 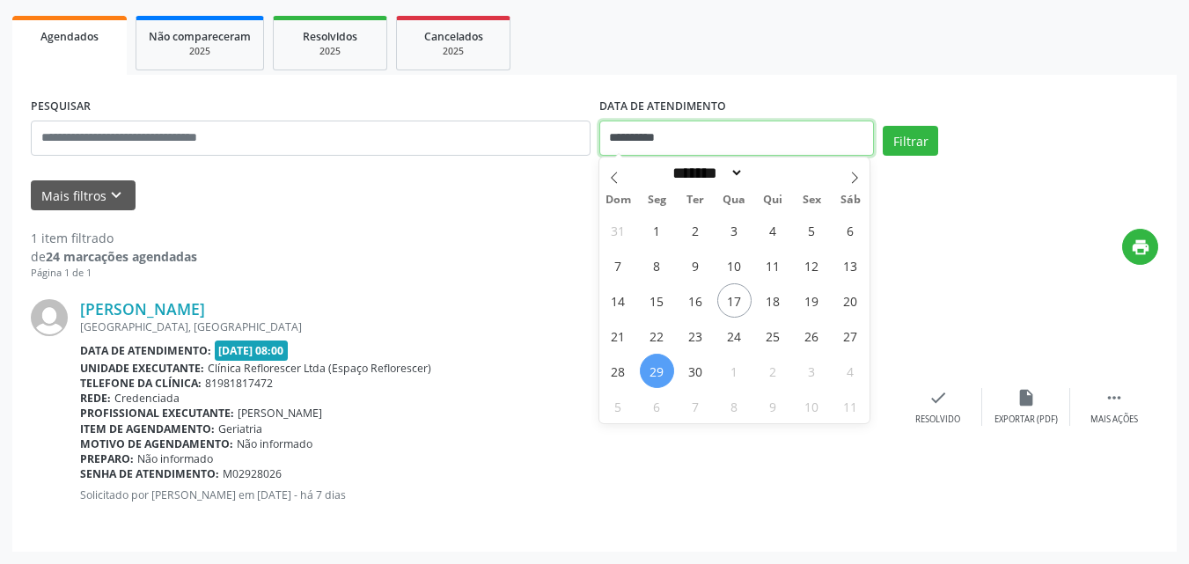 What do you see at coordinates (663, 106) in the screenshot?
I see `label: DATA DE ATENDIMENTO` at bounding box center [663, 106].